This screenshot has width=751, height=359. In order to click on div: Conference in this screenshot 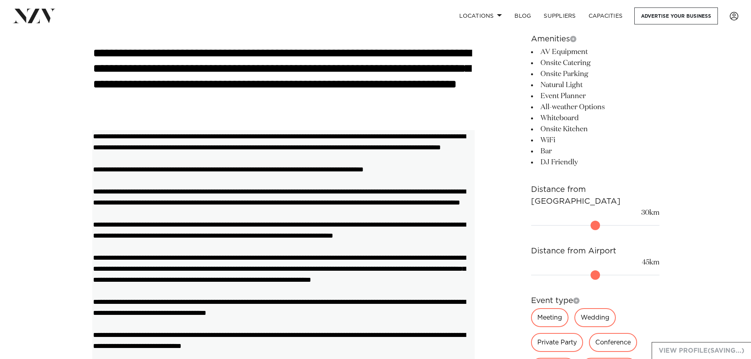, I will do `click(613, 343)`.